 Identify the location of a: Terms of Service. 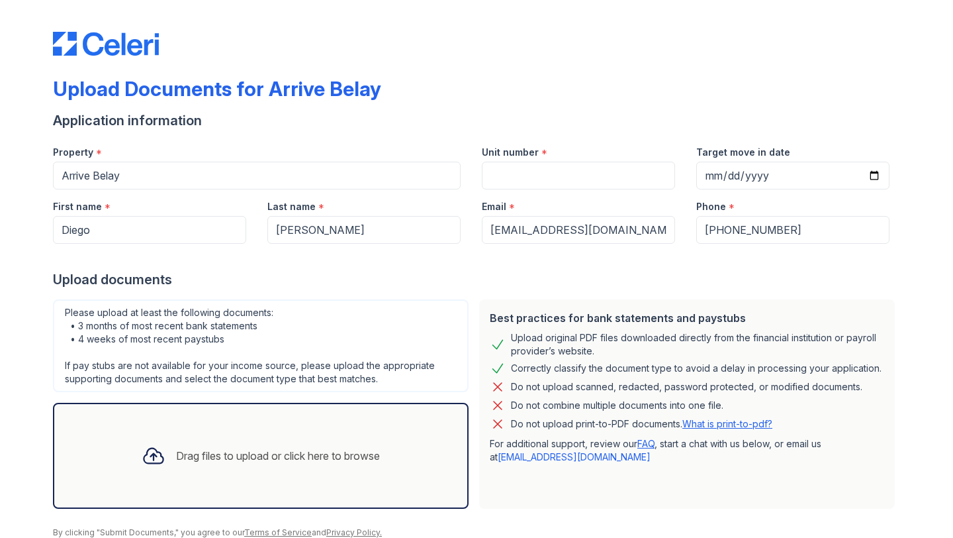
(278, 532).